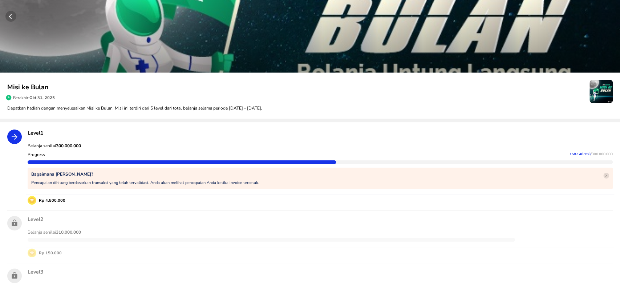 The height and width of the screenshot is (283, 620). Describe the element at coordinates (601, 154) in the screenshot. I see `span: / 300.000.000` at that location.